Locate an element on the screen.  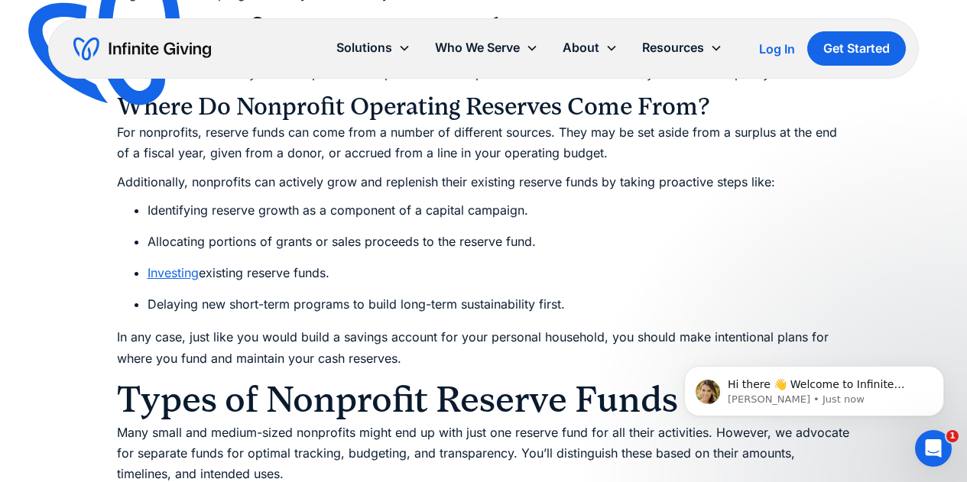
p: For nonprofits, reserve funds can come from a number of different sources. They may be set aside ... is located at coordinates (484, 143).